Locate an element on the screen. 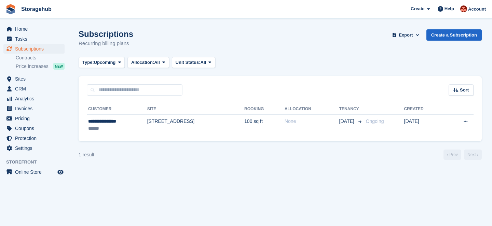  span: Subscriptions is located at coordinates (36, 49).